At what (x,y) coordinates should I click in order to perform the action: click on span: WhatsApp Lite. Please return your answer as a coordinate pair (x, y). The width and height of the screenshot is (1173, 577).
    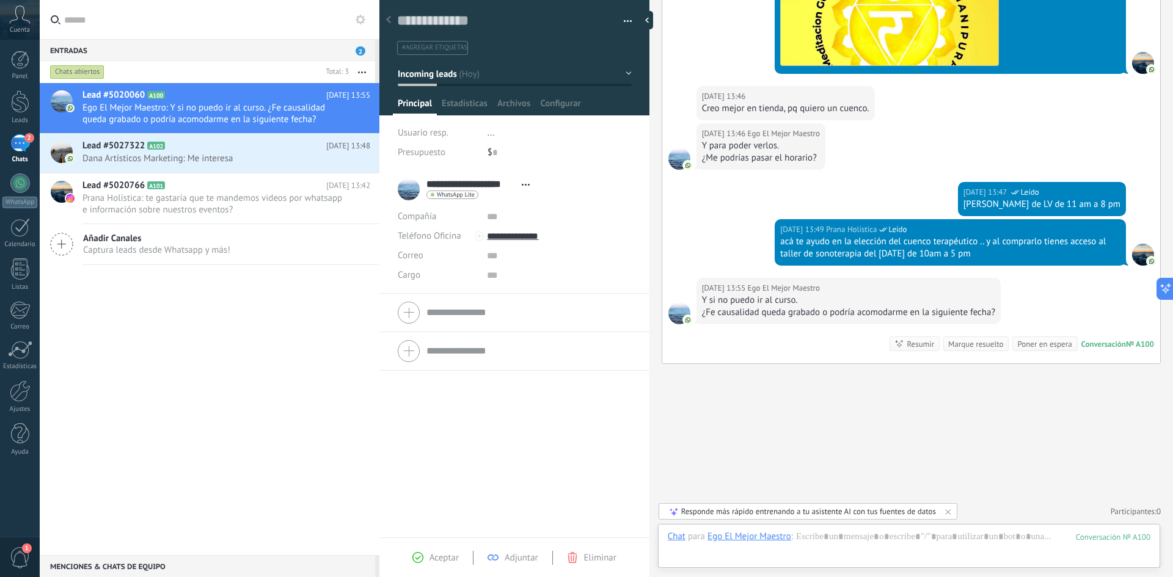
    Looking at the image, I should click on (456, 195).